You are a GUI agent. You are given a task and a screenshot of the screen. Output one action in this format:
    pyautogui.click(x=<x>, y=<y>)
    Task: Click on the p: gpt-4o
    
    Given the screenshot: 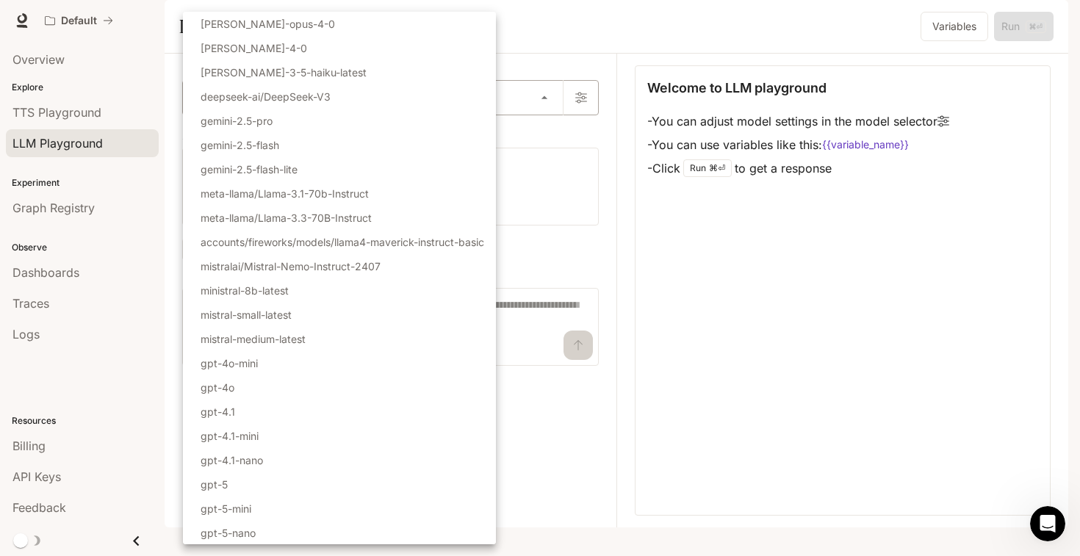 What is the action you would take?
    pyautogui.click(x=217, y=387)
    